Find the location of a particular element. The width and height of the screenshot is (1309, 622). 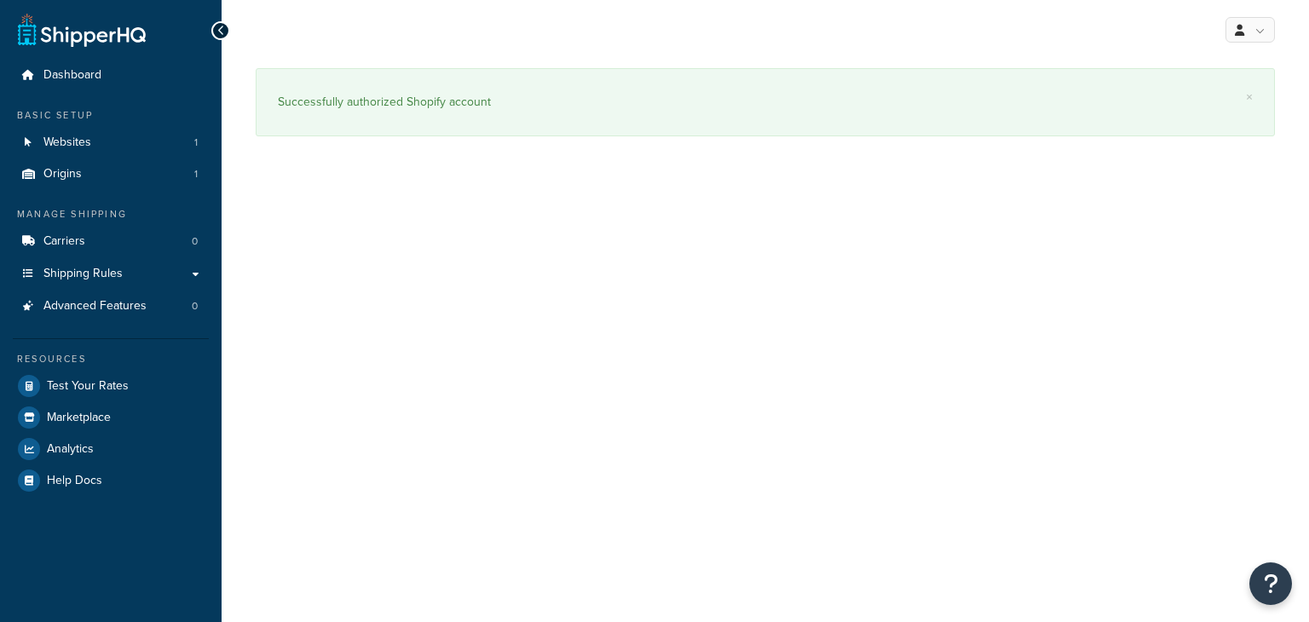

a: Help Docs is located at coordinates (111, 481).